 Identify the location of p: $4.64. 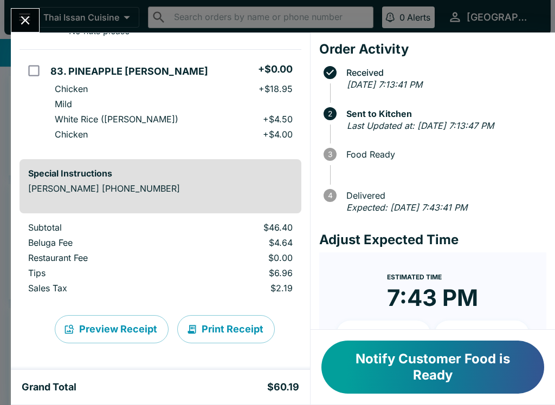
(239, 243).